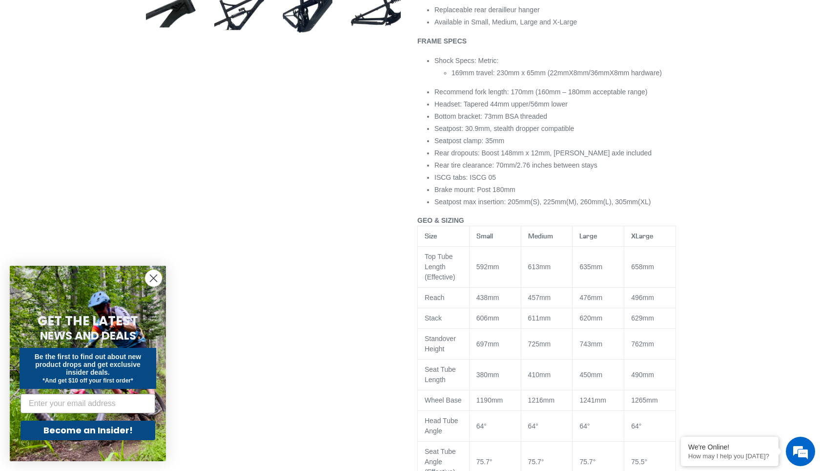 This screenshot has width=820, height=471. Describe the element at coordinates (730, 456) in the screenshot. I see `p: How may I help you today?` at that location.